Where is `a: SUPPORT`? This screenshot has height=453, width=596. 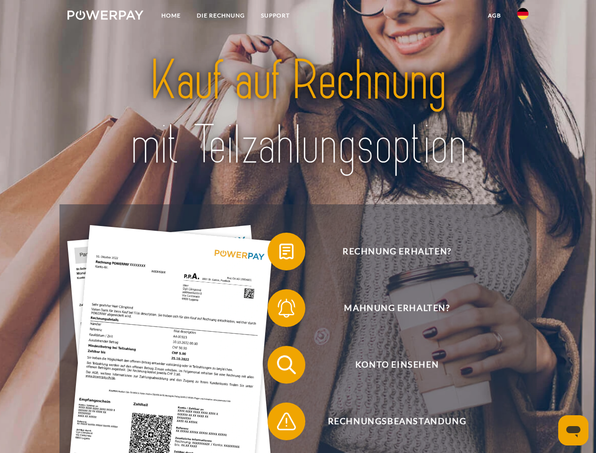 a: SUPPORT is located at coordinates (275, 16).